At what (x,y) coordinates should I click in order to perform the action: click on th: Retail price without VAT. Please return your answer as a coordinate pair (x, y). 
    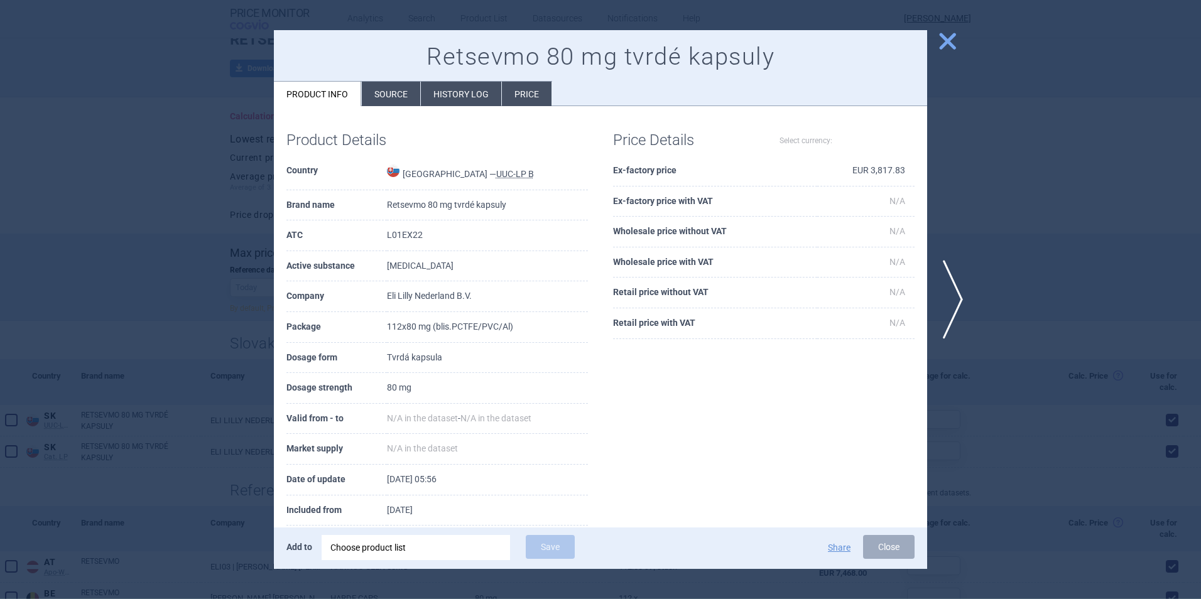
    Looking at the image, I should click on (715, 293).